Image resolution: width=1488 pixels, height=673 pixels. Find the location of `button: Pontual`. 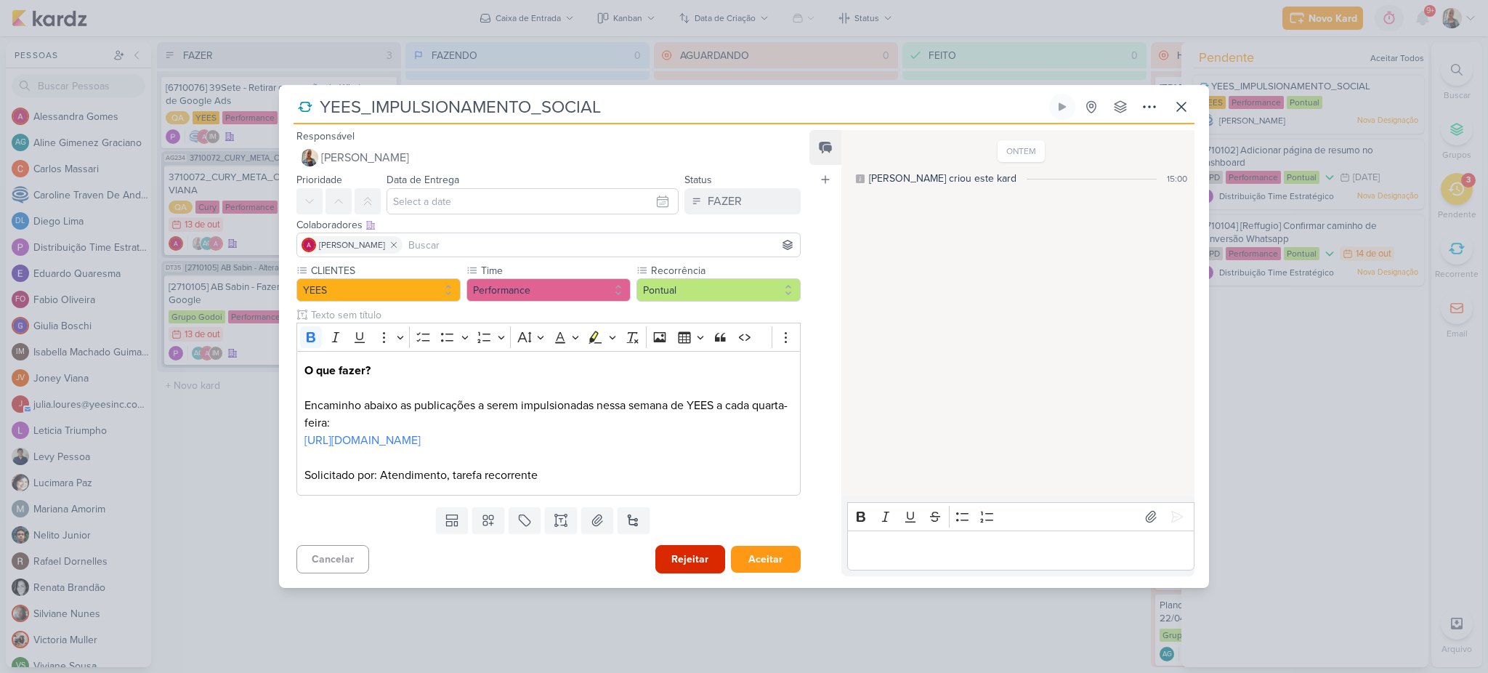

button: Pontual is located at coordinates (719, 290).